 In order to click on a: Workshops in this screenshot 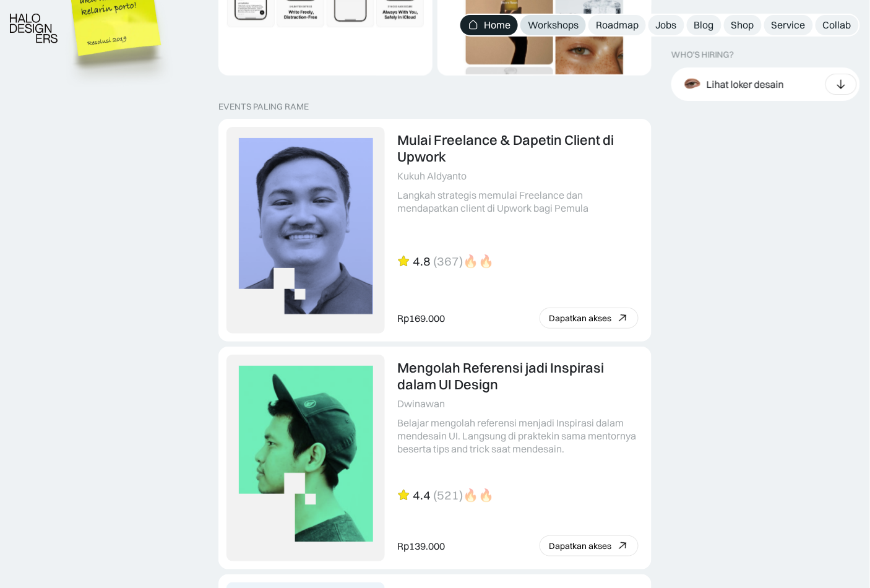, I will do `click(553, 25)`.